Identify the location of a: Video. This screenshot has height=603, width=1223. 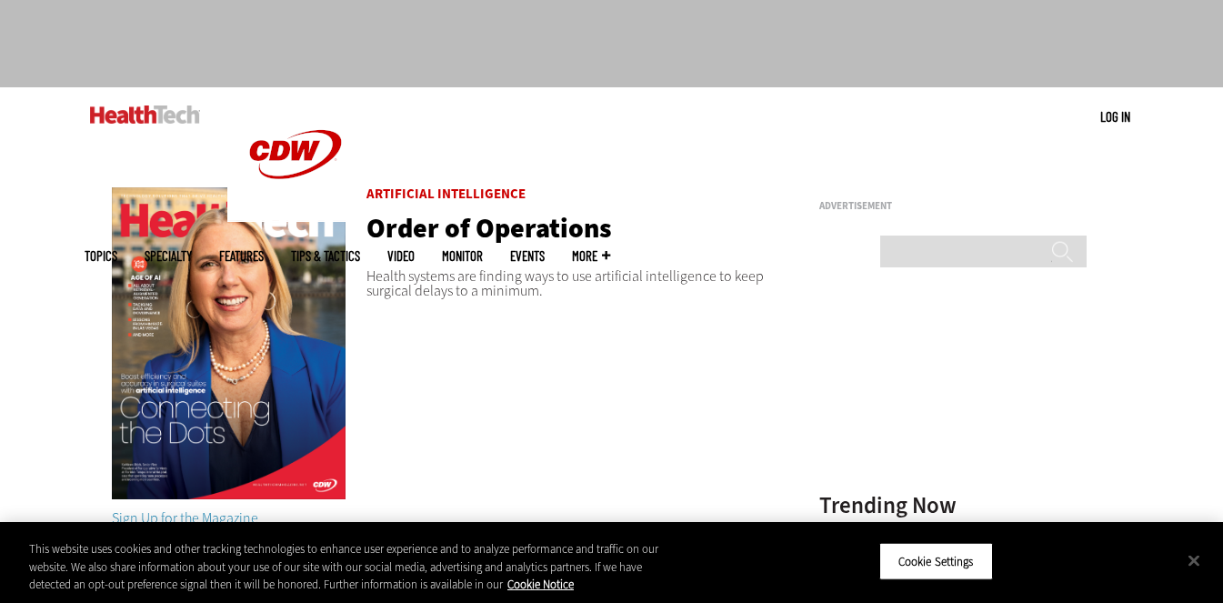
(401, 256).